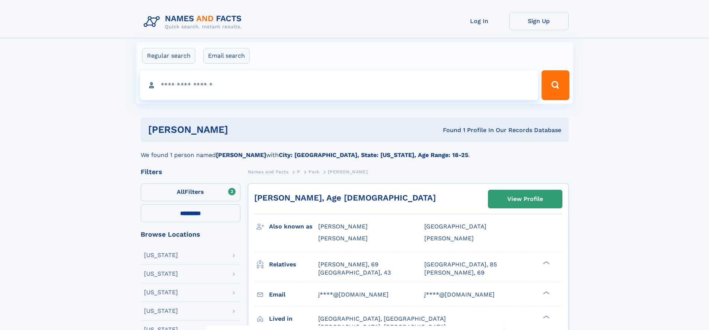 The width and height of the screenshot is (709, 330). I want to click on h3: Also known as, so click(294, 227).